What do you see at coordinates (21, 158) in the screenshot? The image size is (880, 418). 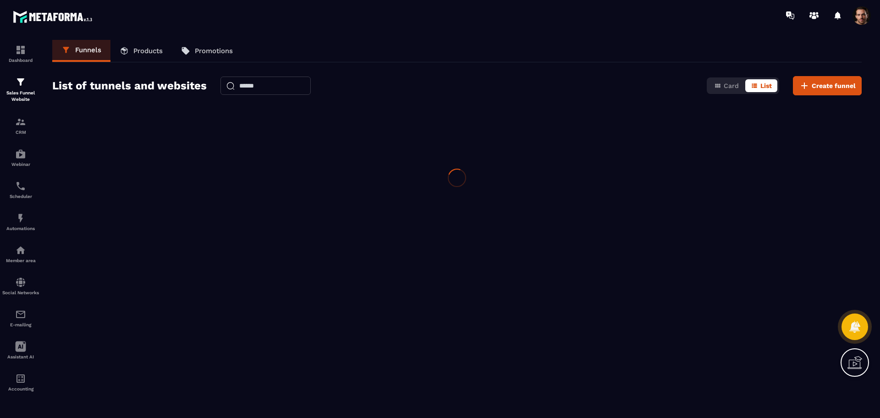 I see `a: automationsautomationsWebinar` at bounding box center [21, 158].